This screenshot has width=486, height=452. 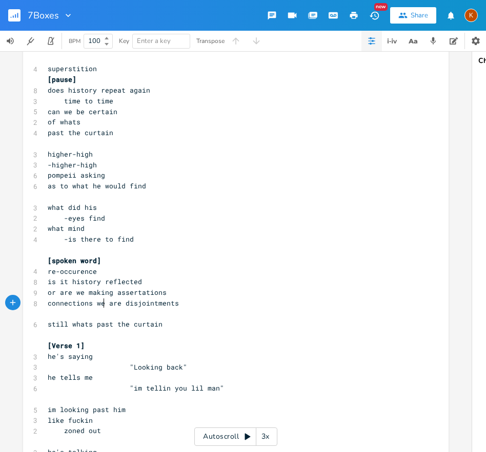 I want to click on span: time to time, so click(x=80, y=101).